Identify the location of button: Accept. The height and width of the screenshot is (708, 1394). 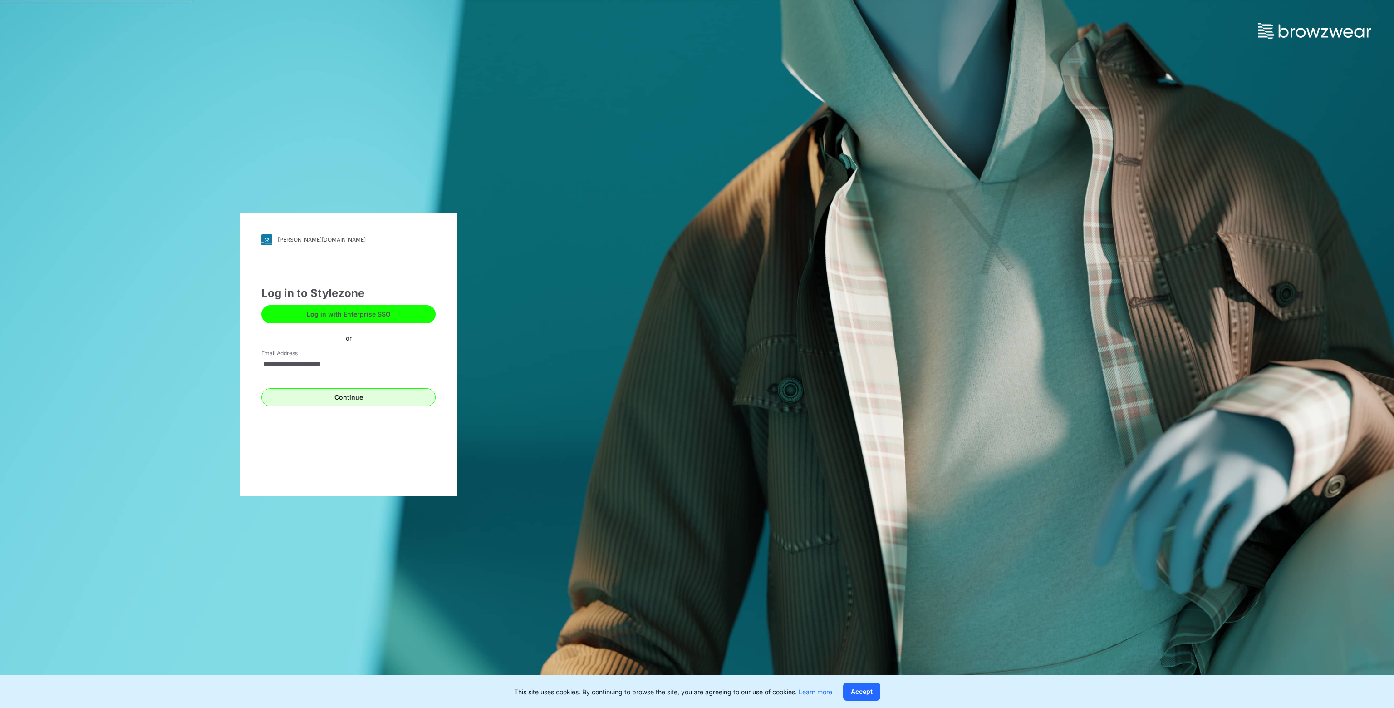
(862, 691).